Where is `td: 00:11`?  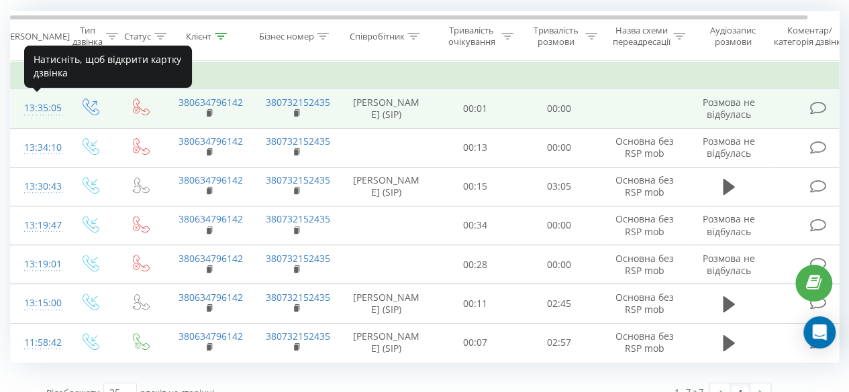 td: 00:11 is located at coordinates (475, 304).